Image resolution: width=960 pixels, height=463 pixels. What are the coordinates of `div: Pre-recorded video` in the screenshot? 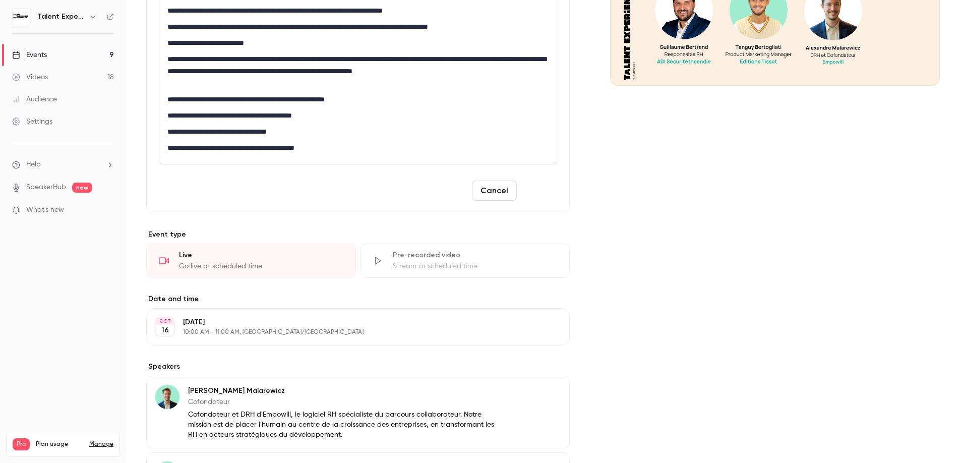 It's located at (475, 255).